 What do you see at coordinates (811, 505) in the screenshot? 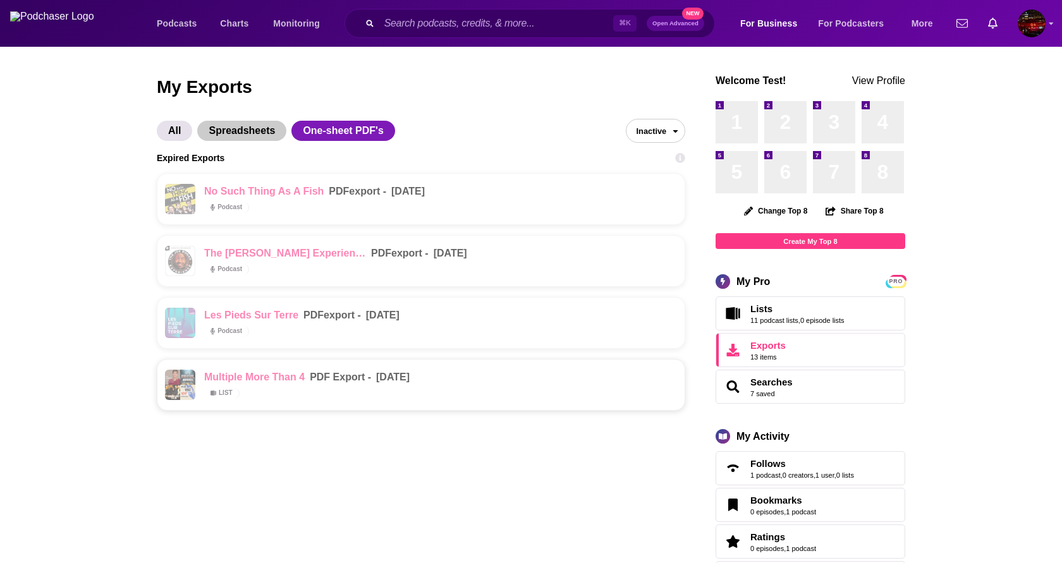
I see `span: Bookmarks` at bounding box center [811, 505].